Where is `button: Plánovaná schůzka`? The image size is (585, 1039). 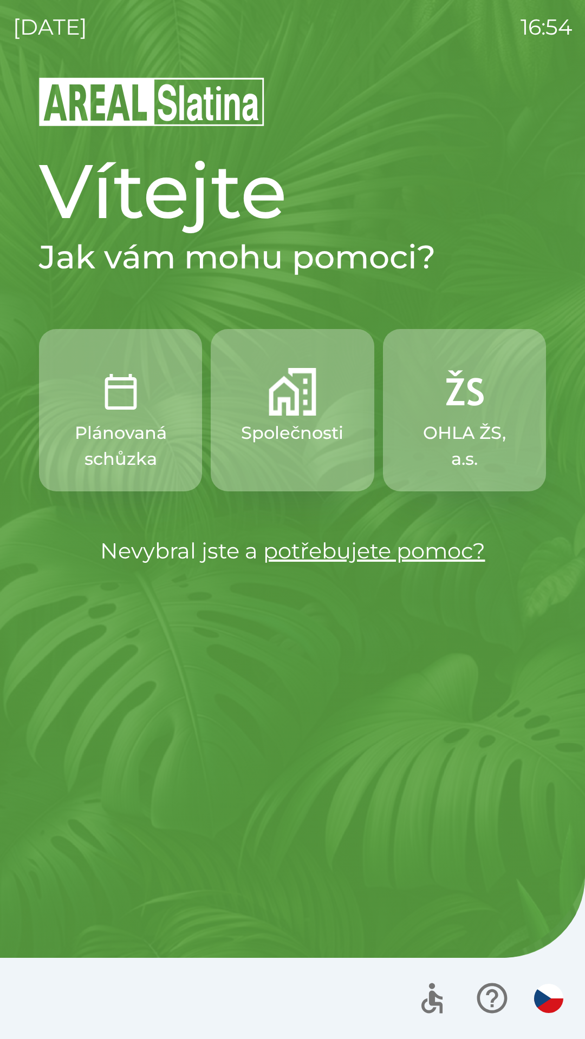
button: Plánovaná schůzka is located at coordinates (120, 410).